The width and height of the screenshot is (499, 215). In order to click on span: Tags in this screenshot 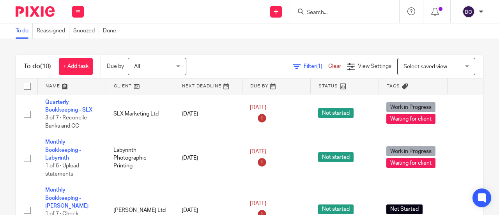, I will do `click(394, 86)`.